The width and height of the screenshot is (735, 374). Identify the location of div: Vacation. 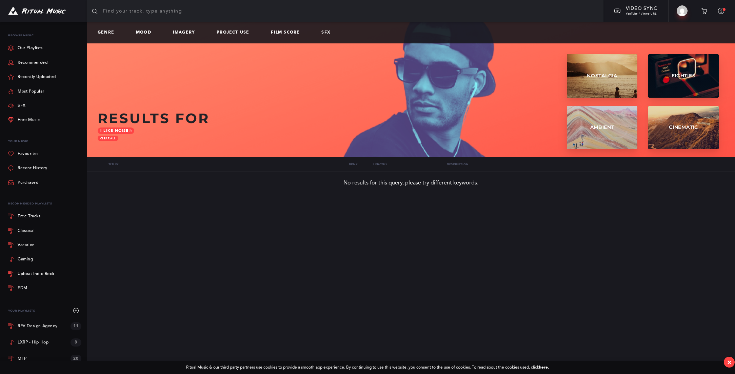
(26, 245).